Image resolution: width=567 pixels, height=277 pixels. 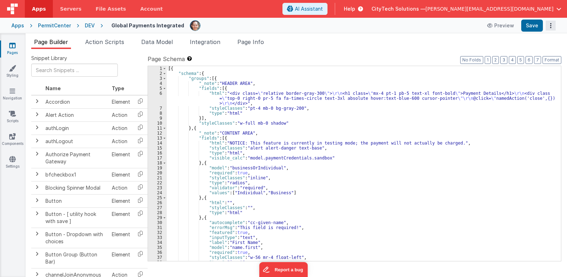 I want to click on span: Apps, so click(x=39, y=9).